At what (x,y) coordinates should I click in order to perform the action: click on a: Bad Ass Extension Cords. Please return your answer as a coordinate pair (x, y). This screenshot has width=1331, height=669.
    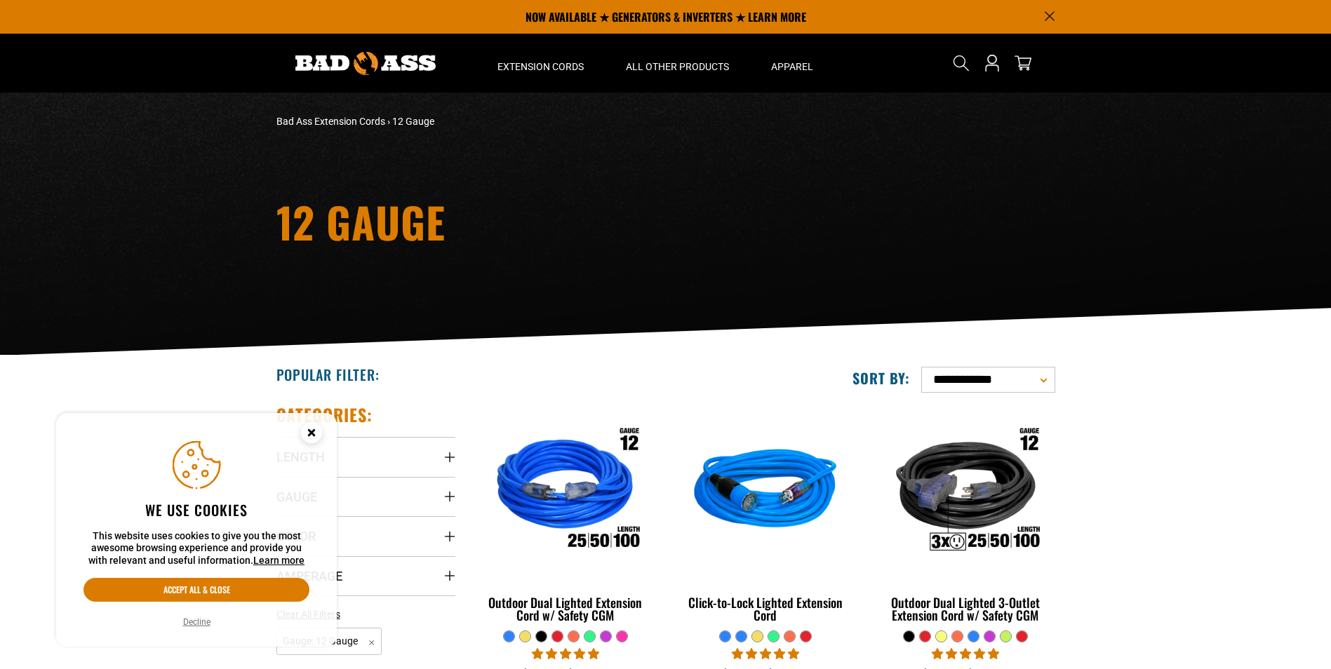
    Looking at the image, I should click on (330, 121).